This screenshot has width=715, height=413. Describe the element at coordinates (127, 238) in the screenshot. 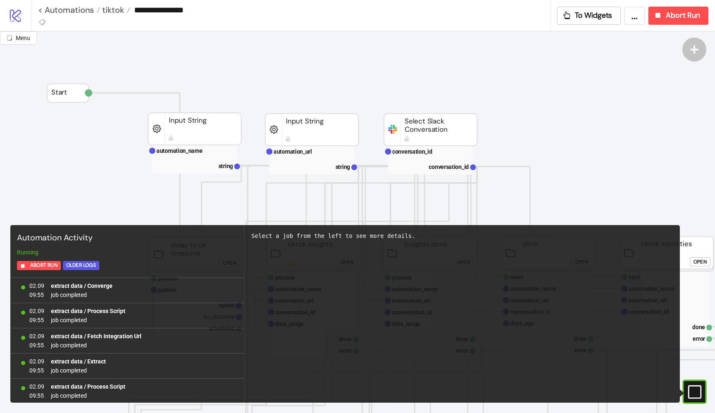

I see `div: Automation Activity` at that location.